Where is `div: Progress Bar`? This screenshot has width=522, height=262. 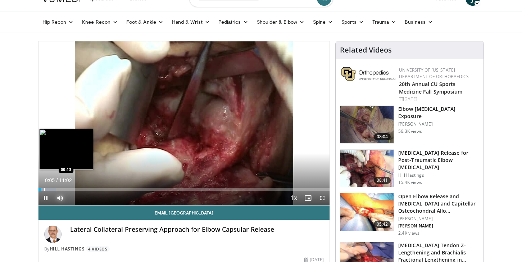
div: Progress Bar is located at coordinates (184, 189).